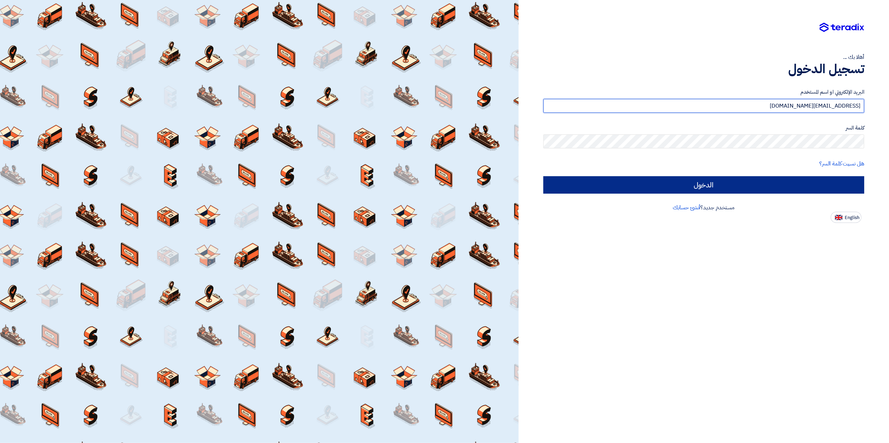  Describe the element at coordinates (686, 208) in the screenshot. I see `a: أنشئ حسابك` at that location.